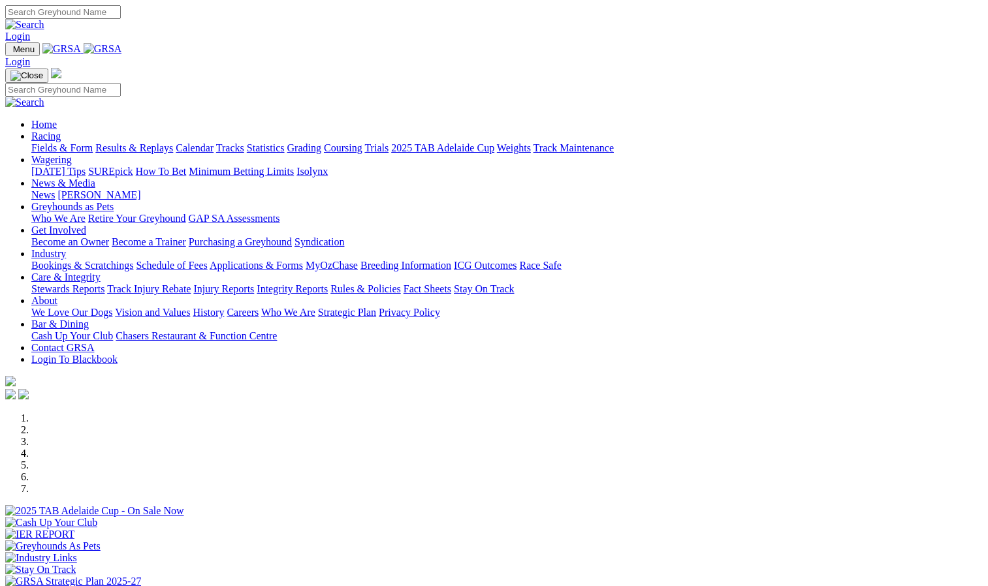  Describe the element at coordinates (332, 265) in the screenshot. I see `a: MyOzChase` at that location.